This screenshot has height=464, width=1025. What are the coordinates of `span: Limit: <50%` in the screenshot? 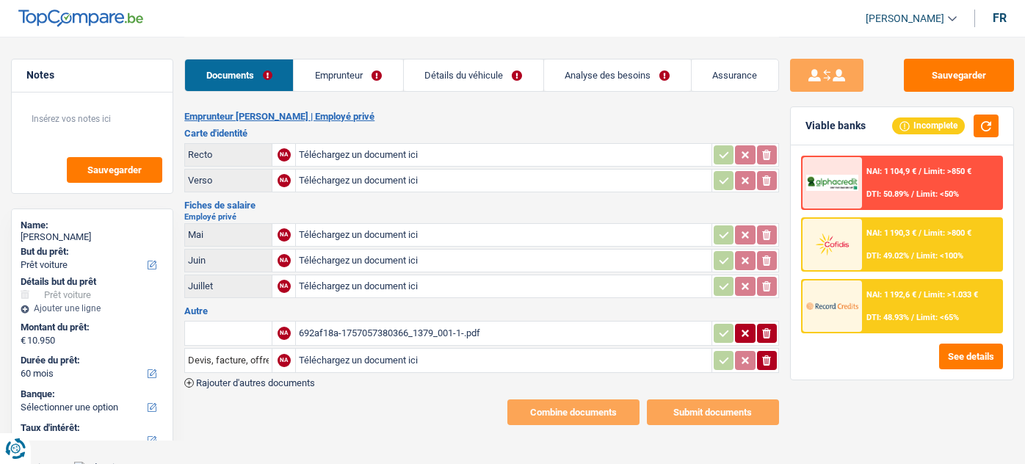 It's located at (938, 194).